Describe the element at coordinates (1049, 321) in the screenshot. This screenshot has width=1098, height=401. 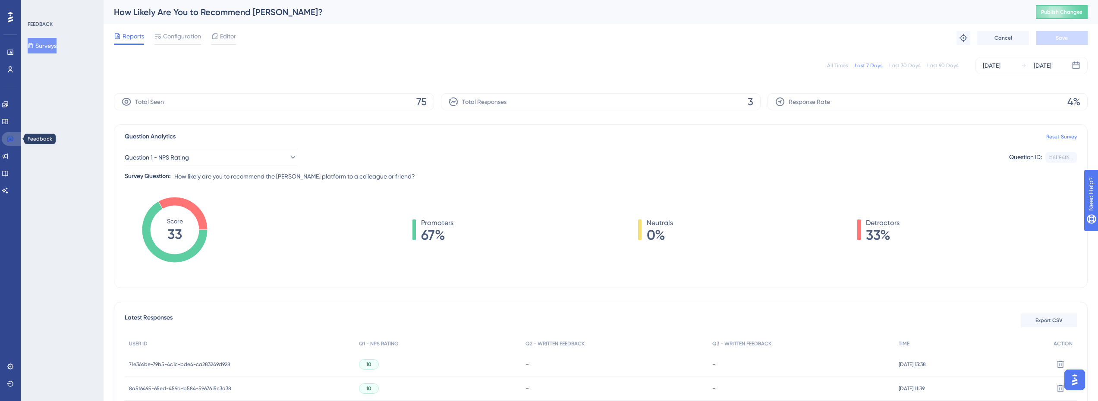
I see `button: Export CSV` at that location.